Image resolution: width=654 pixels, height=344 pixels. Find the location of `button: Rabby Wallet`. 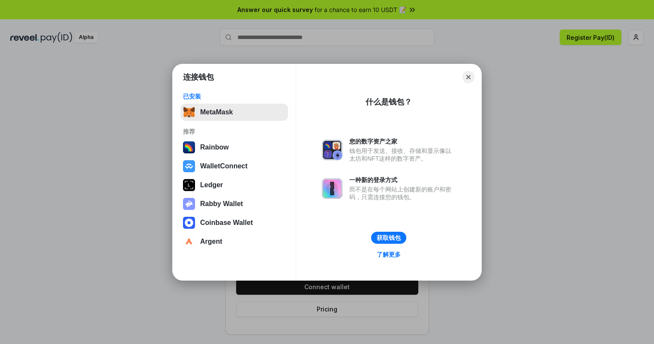

button: Rabby Wallet is located at coordinates (234, 204).